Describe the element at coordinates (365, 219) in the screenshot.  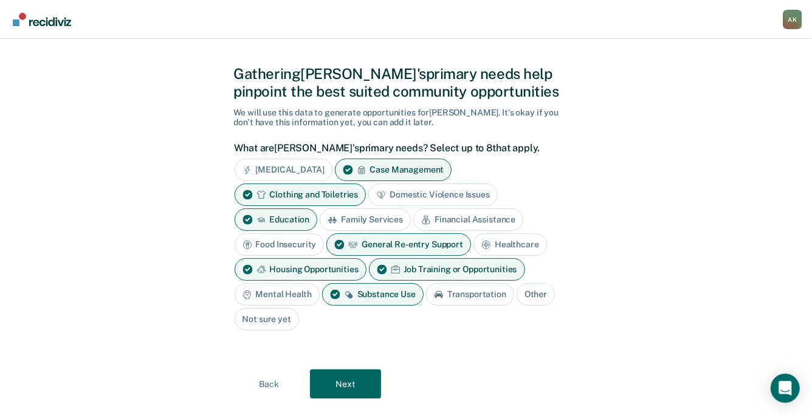
I see `div: Family Services` at that location.